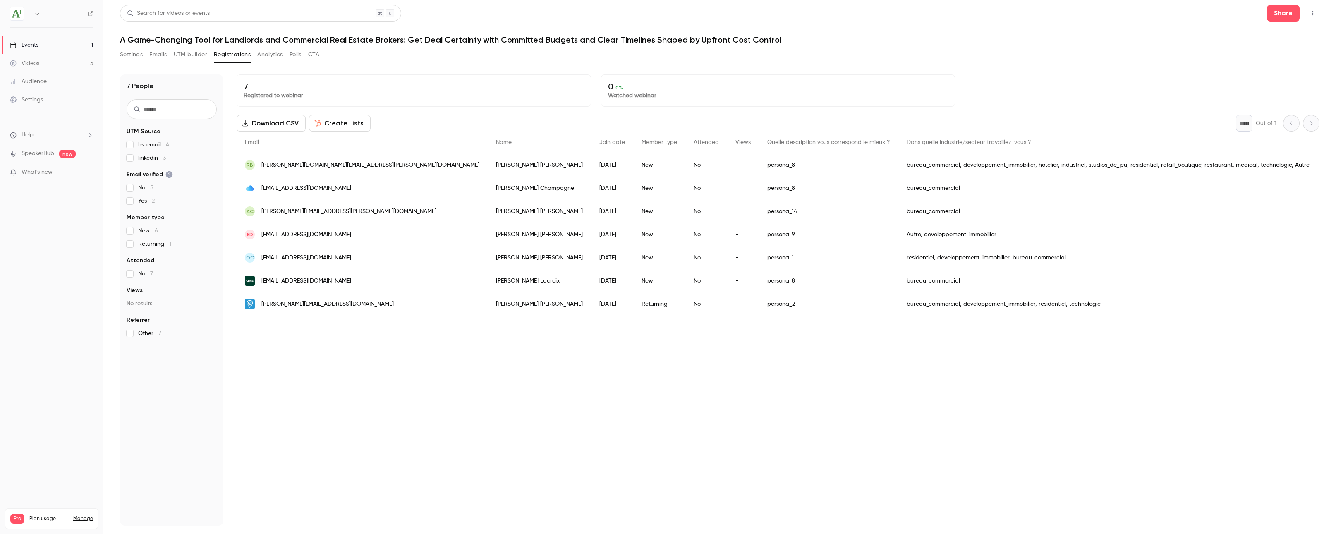  What do you see at coordinates (155, 244) in the screenshot?
I see `span: Returning` at bounding box center [155, 244].